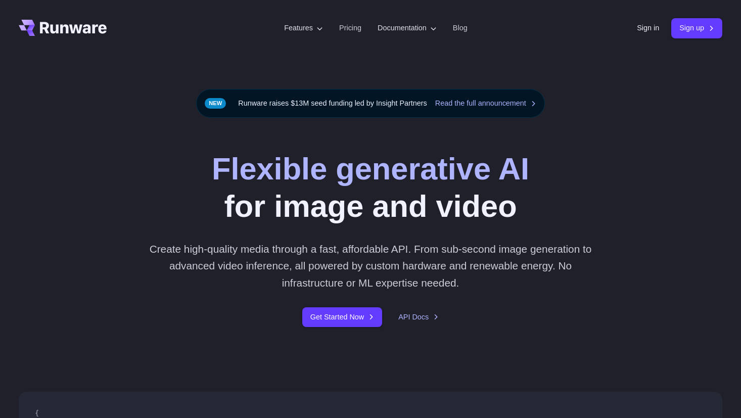  Describe the element at coordinates (342, 317) in the screenshot. I see `a: Get Started Now` at that location.